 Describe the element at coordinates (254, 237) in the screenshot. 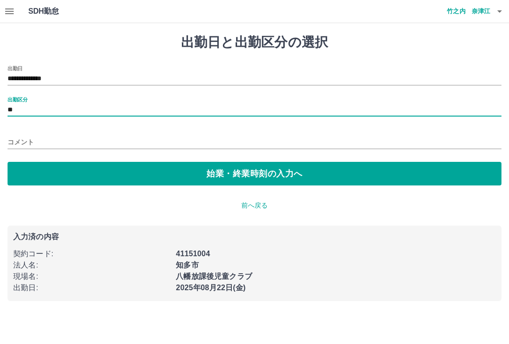

I see `p: 入力済の内容` at that location.